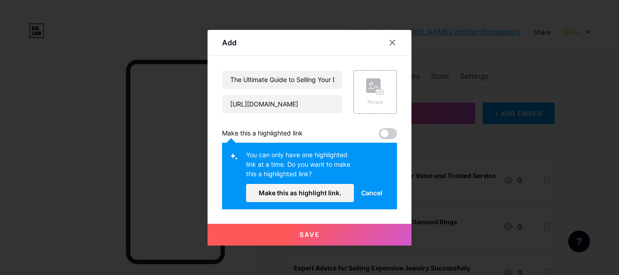 This screenshot has width=619, height=275. What do you see at coordinates (282, 80) in the screenshot?
I see `input: Title` at bounding box center [282, 80].